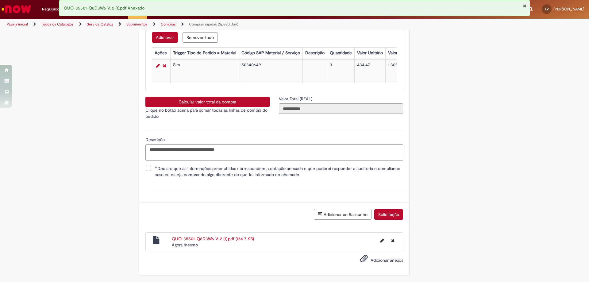  What do you see at coordinates (158, 66) in the screenshot?
I see `a: Editar Linha 1` at bounding box center [158, 66].